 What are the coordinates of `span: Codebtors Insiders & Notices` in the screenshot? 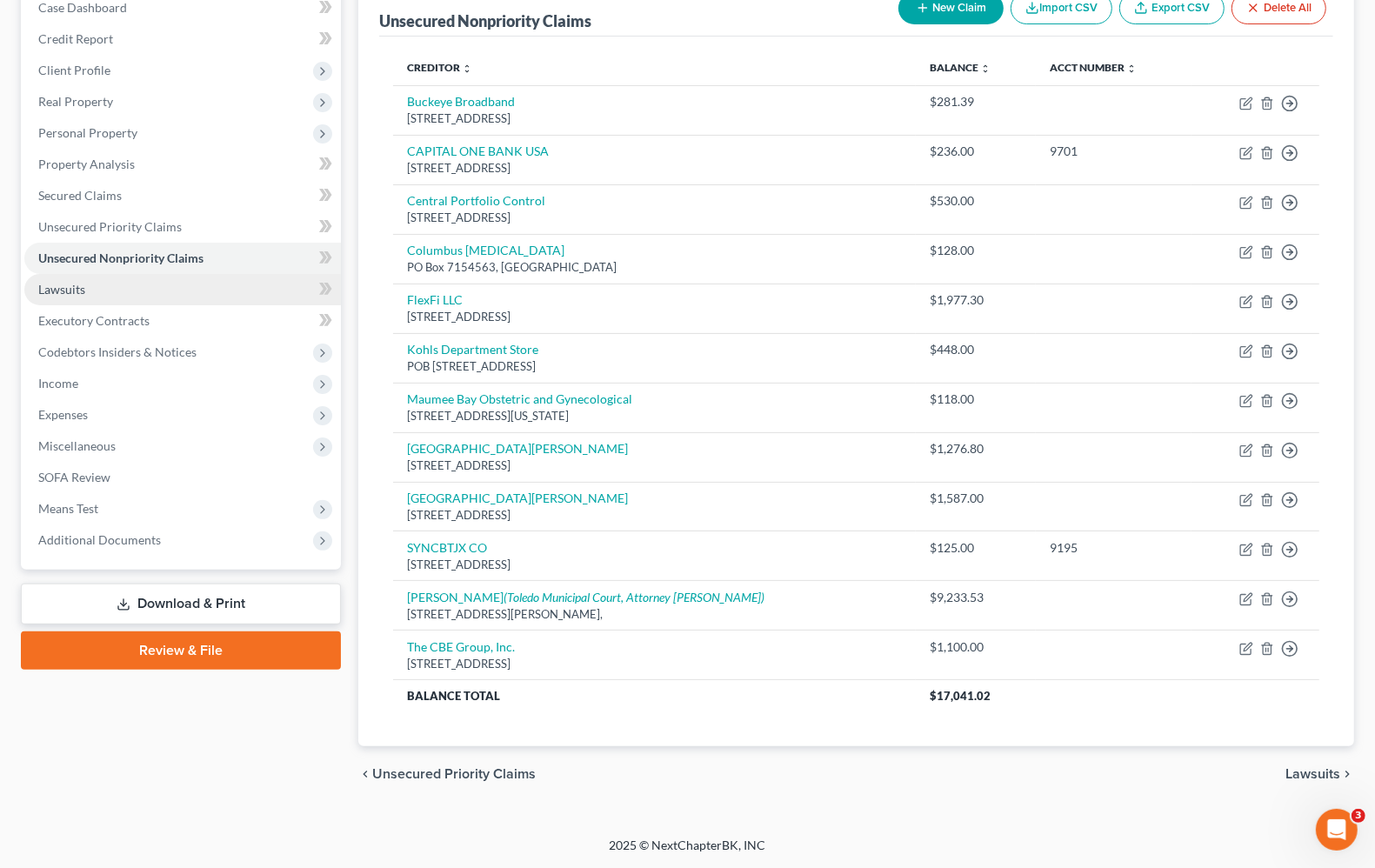 It's located at (118, 351).